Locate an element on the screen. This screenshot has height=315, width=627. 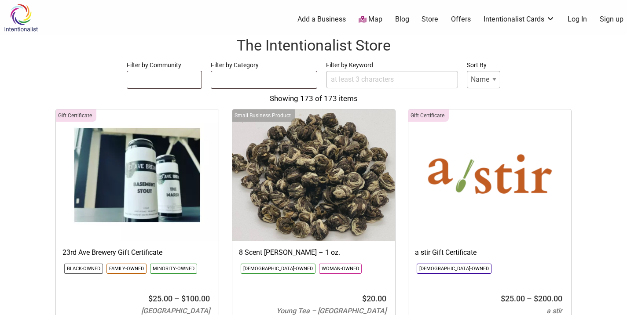
a: Sign up is located at coordinates (612, 19).